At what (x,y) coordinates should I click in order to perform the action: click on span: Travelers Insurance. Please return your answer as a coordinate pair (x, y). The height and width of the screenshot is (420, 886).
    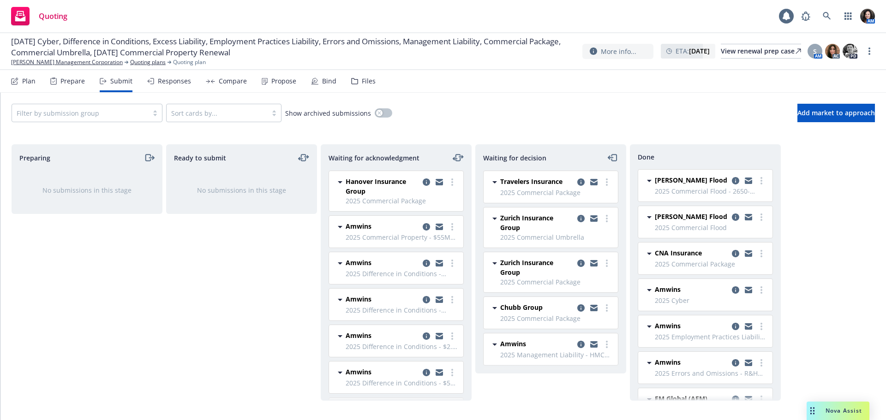
    Looking at the image, I should click on (531, 181).